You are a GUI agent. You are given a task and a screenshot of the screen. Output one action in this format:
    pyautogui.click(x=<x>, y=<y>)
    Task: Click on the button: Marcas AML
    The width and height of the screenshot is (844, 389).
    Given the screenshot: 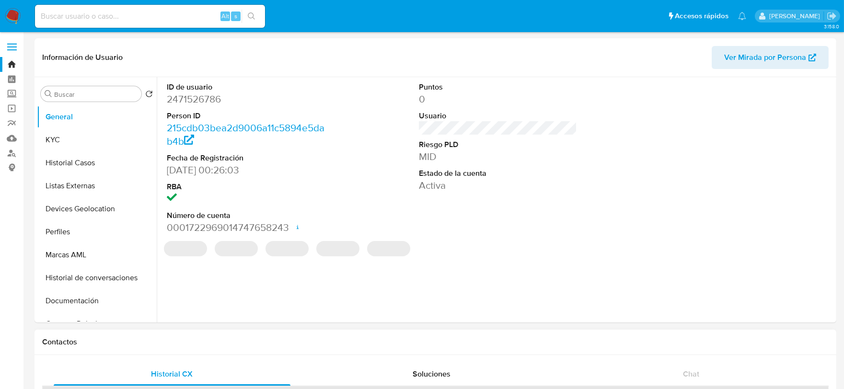 What is the action you would take?
    pyautogui.click(x=97, y=255)
    